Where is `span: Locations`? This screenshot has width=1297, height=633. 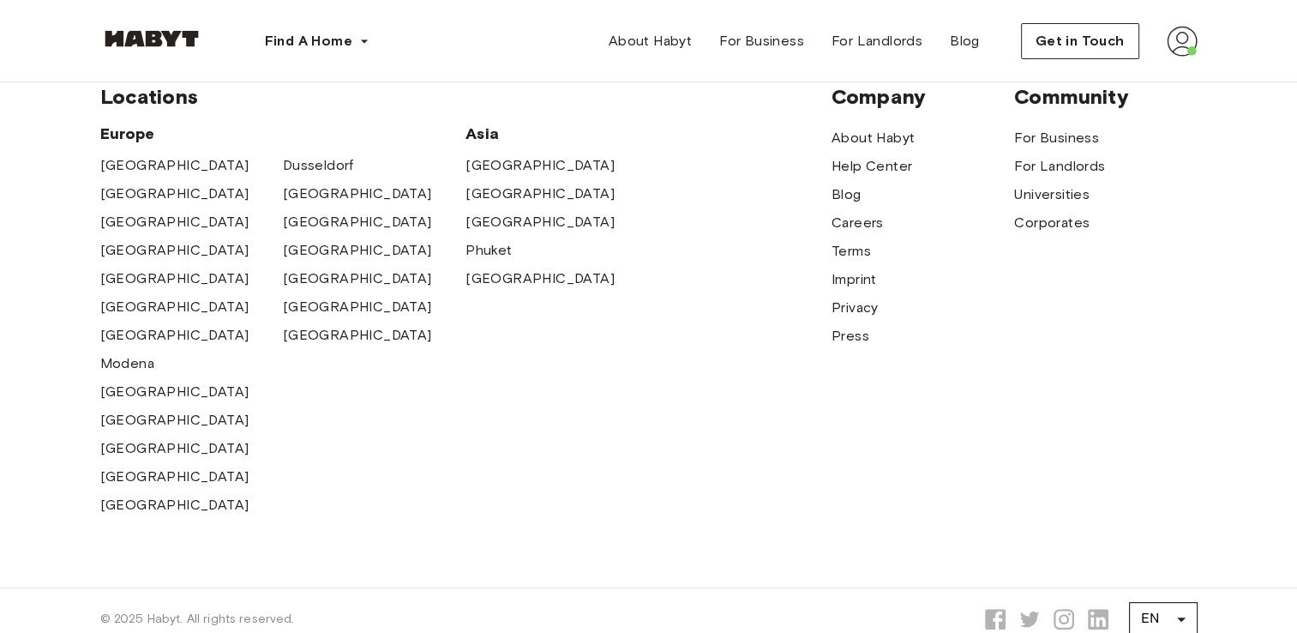
span: Locations is located at coordinates (465, 97).